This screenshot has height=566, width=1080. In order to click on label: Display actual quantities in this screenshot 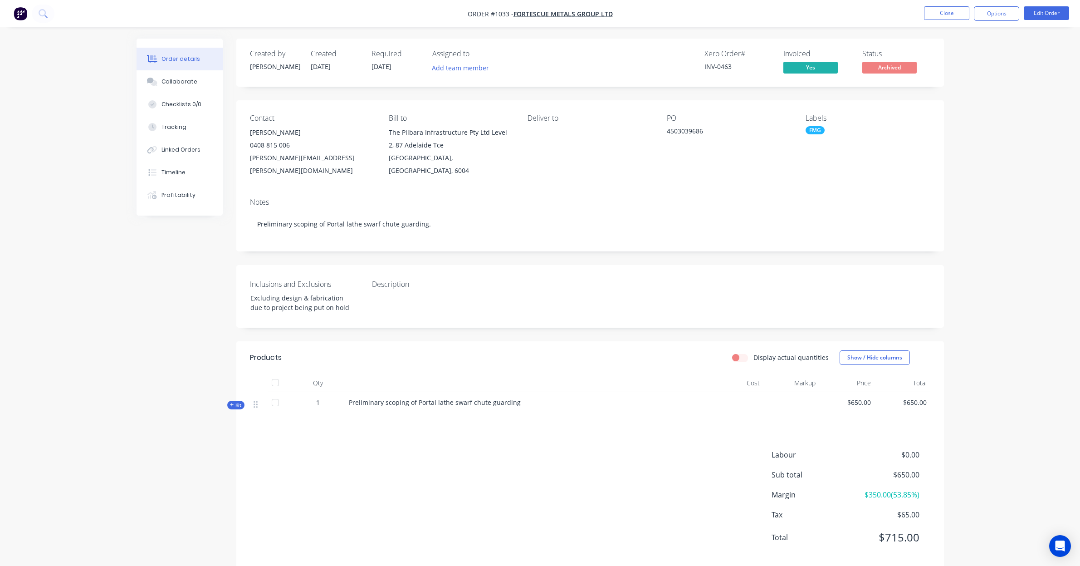, I will do `click(791, 357)`.